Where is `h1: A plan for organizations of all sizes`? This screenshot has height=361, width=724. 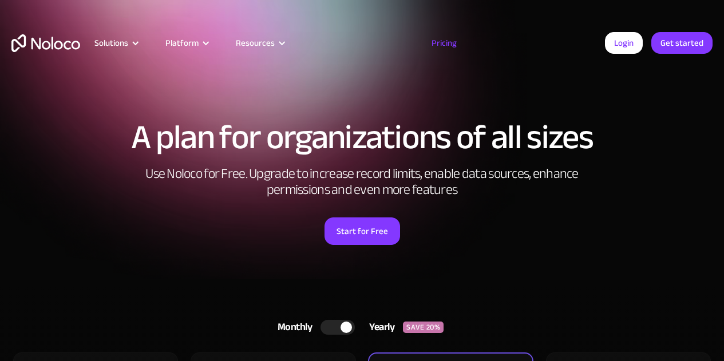 h1: A plan for organizations of all sizes is located at coordinates (362, 137).